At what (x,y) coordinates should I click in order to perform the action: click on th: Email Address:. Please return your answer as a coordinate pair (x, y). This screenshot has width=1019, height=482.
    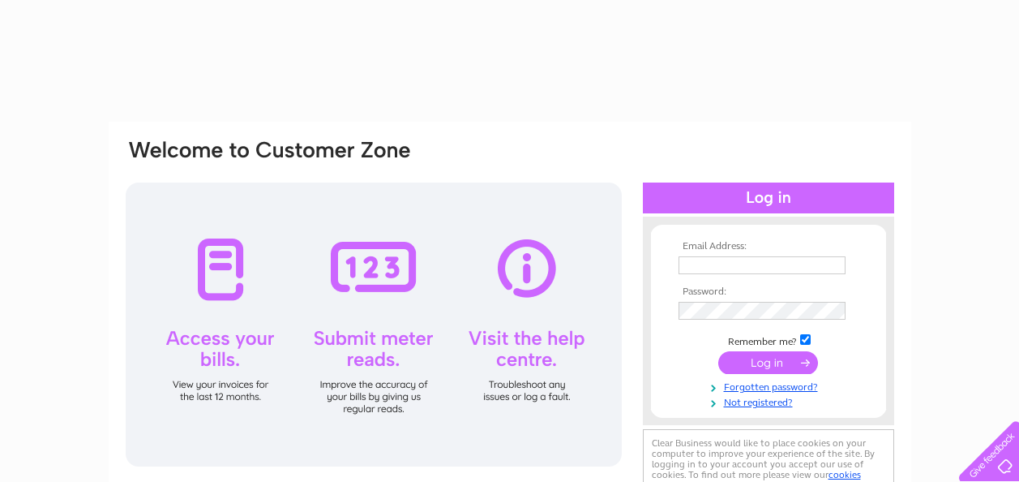
    Looking at the image, I should click on (768, 246).